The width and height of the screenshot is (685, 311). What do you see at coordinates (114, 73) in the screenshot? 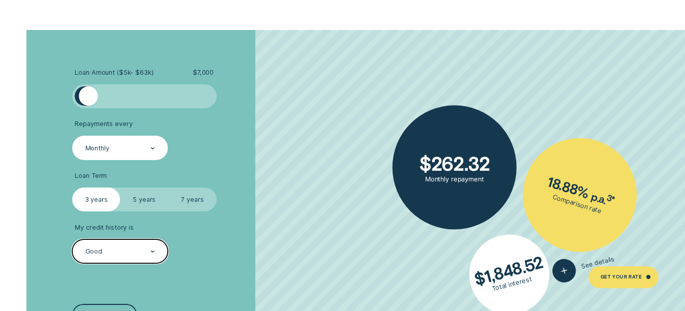
I see `span: Loan Amount ( $5k - $63k )` at bounding box center [114, 73].